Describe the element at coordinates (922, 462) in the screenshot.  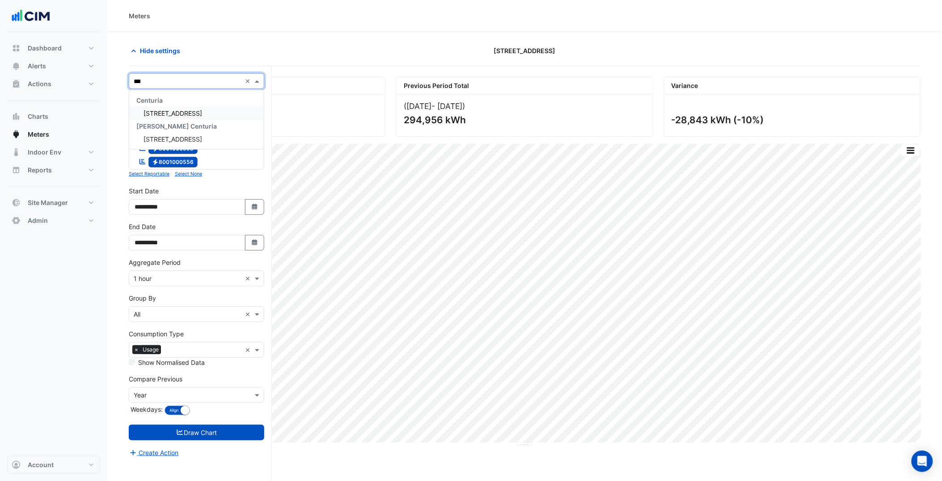
I see `div: Open Intercom Messenger` at that location.